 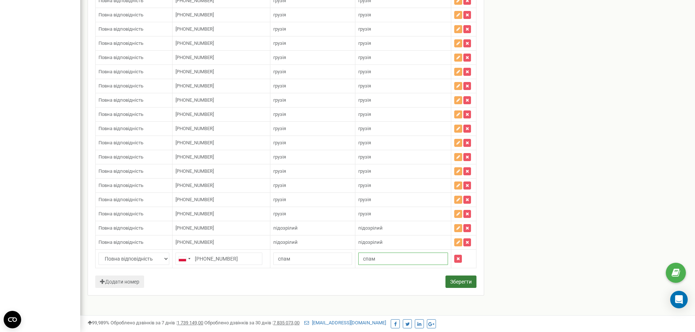 What do you see at coordinates (184, 259) in the screenshot?
I see `div: Telephone country code` at bounding box center [184, 259].